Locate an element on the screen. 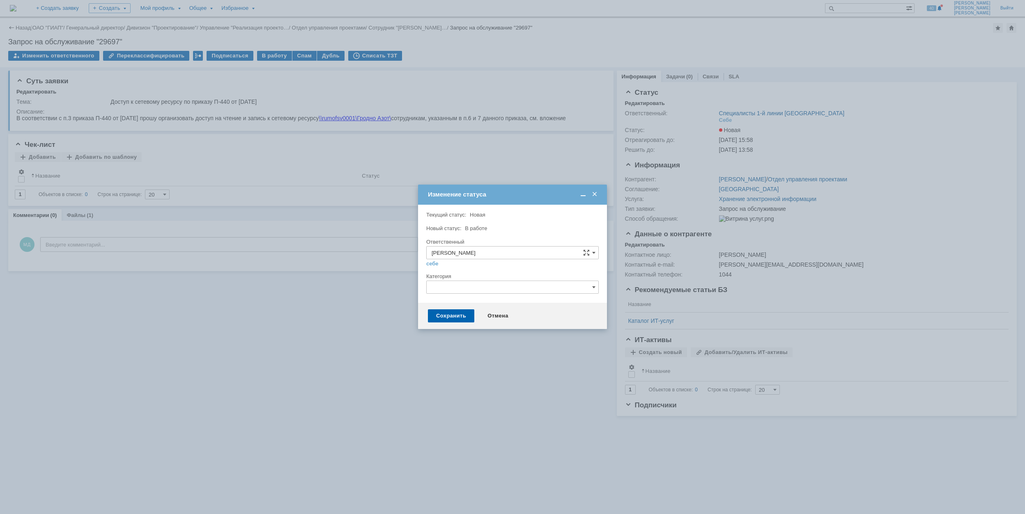 This screenshot has width=1025, height=514. span: Свернуть (Ctrl + M) is located at coordinates (583, 195).